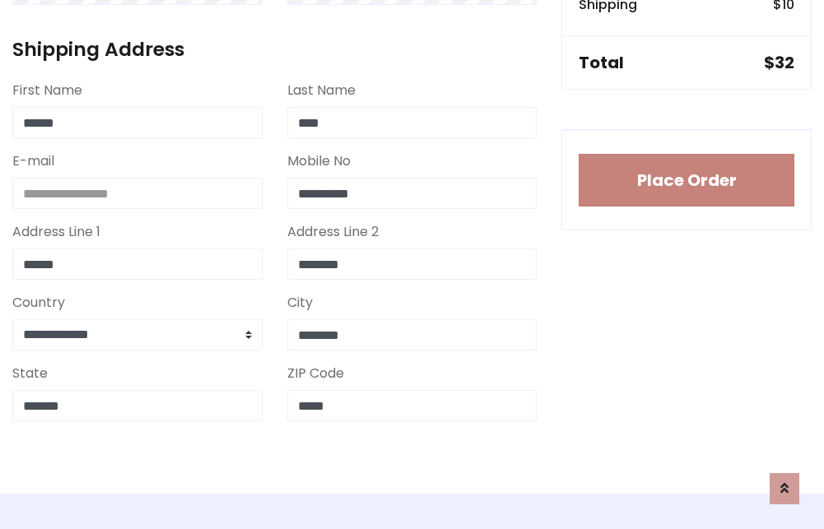 This screenshot has height=529, width=824. What do you see at coordinates (686, 180) in the screenshot?
I see `button: Place Order` at bounding box center [686, 180].